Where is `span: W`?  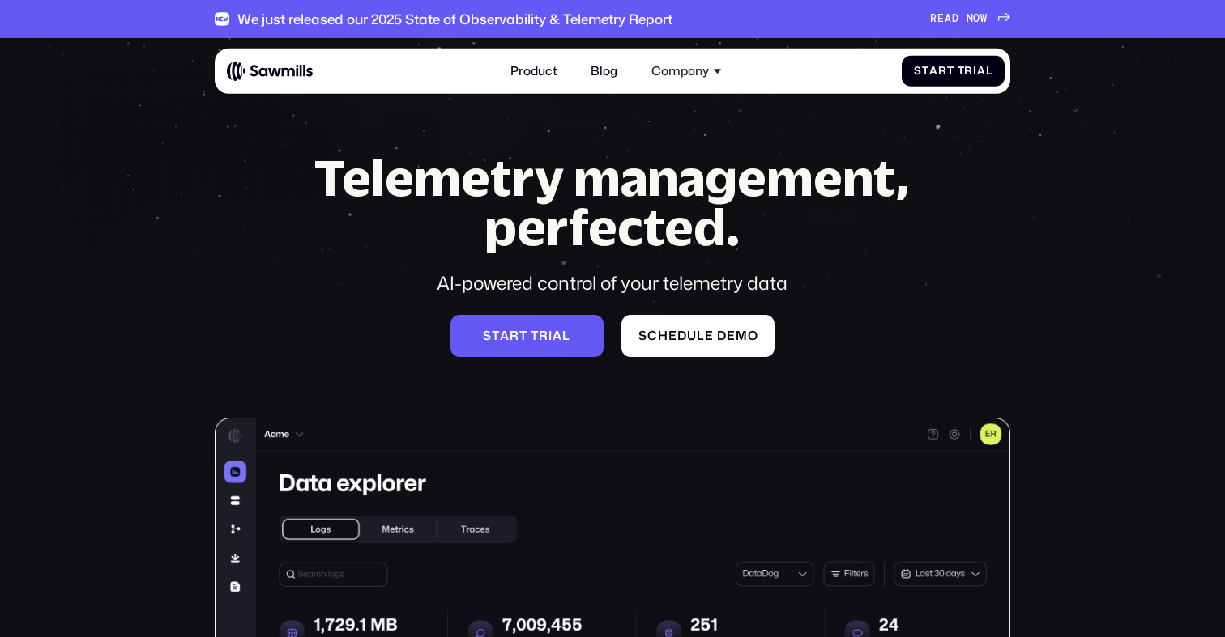
span: W is located at coordinates (983, 19).